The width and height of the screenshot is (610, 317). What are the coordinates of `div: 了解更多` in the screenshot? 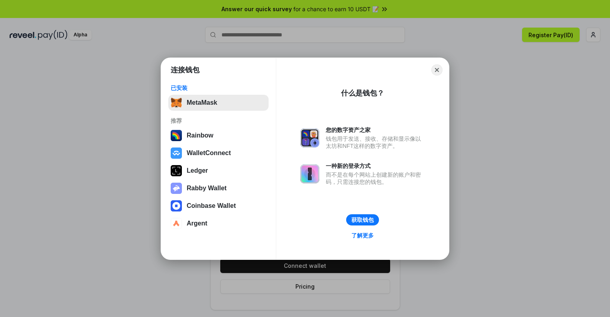 It's located at (363, 236).